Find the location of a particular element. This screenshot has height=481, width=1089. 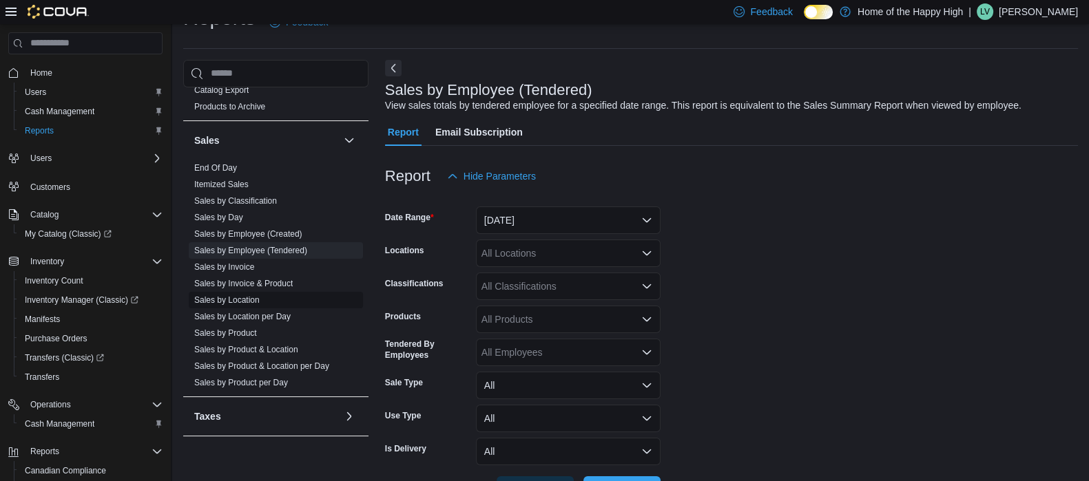

h3: Sales by Employee (Tendered) is located at coordinates (488, 90).